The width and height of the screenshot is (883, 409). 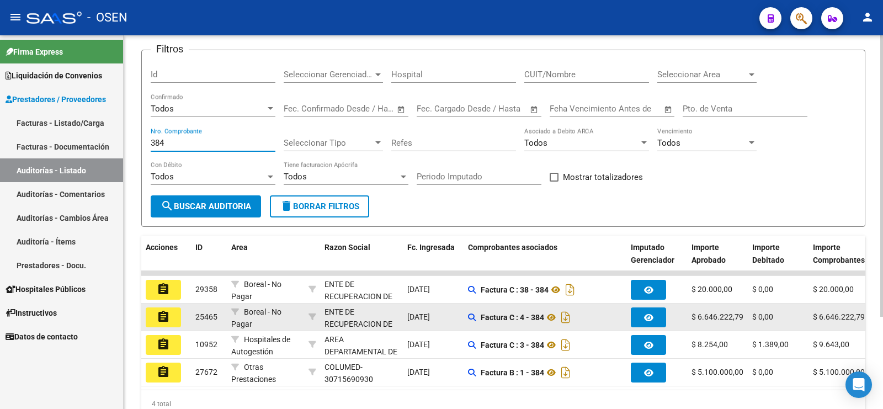 What do you see at coordinates (286, 206) in the screenshot?
I see `mat-icon: delete` at bounding box center [286, 206].